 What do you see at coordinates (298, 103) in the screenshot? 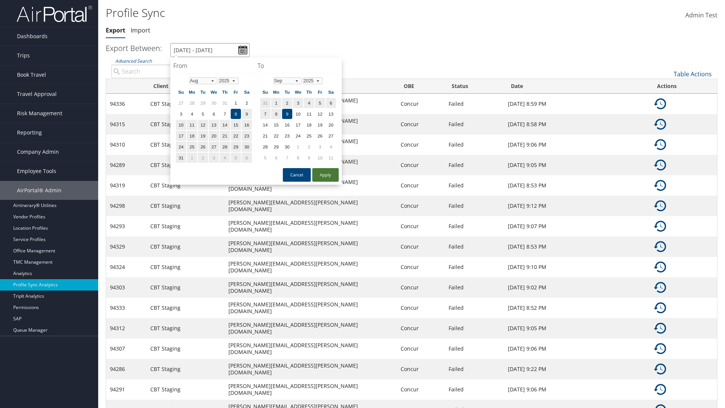
I see `td: 3` at bounding box center [298, 103].